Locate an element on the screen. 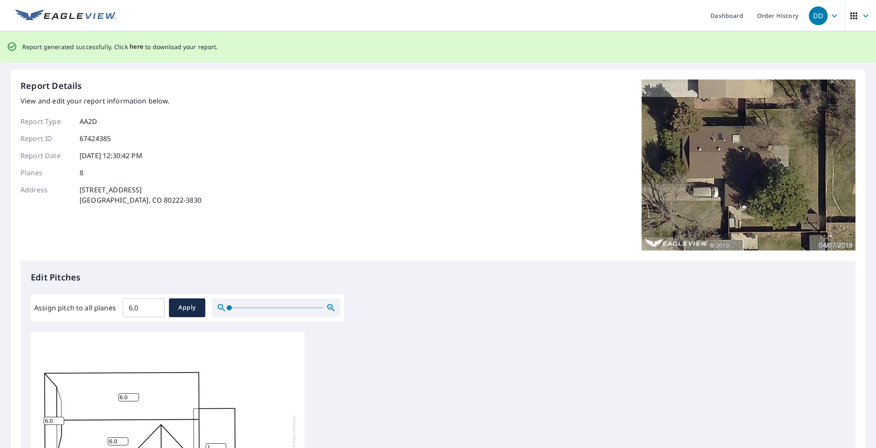 This screenshot has width=876, height=448. p: Report Type is located at coordinates (46, 122).